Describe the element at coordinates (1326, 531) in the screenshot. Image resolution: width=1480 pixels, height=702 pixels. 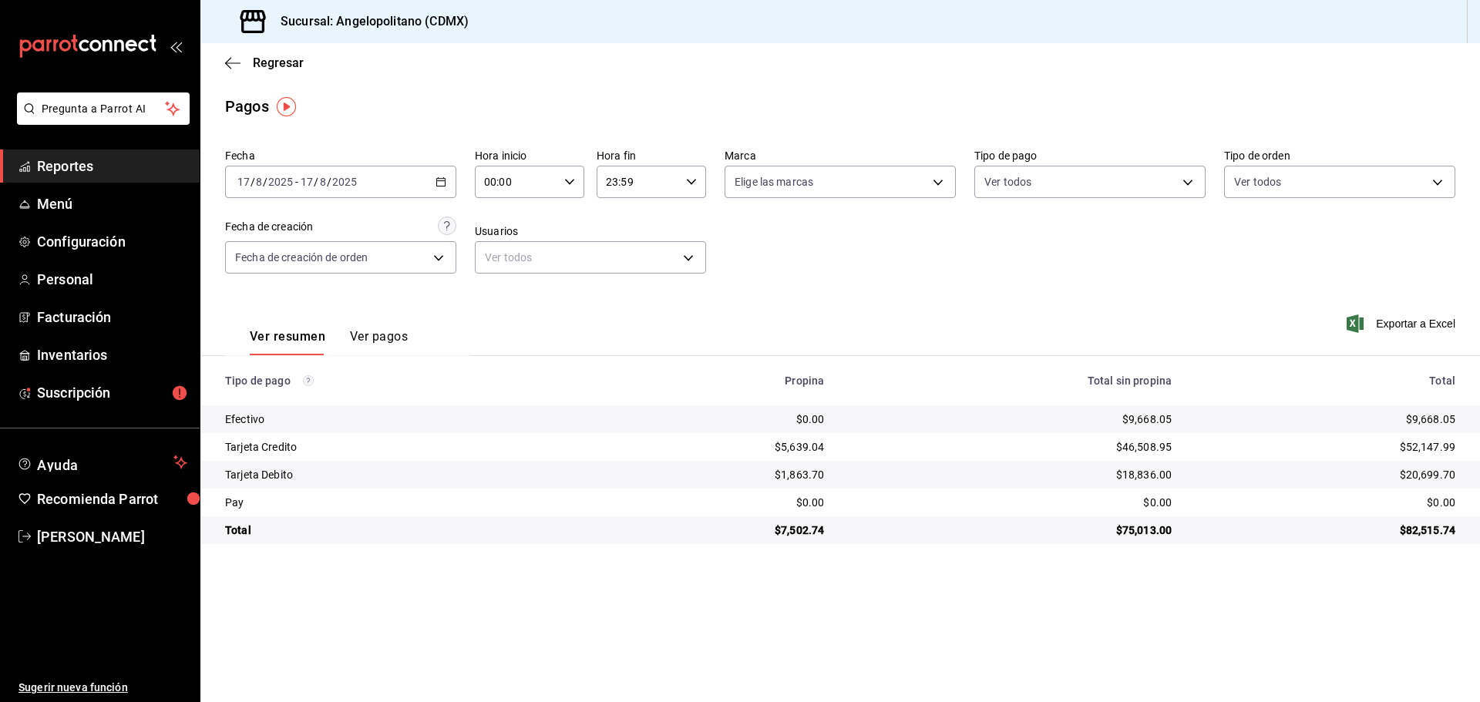
I see `div: $82,515.74` at that location.